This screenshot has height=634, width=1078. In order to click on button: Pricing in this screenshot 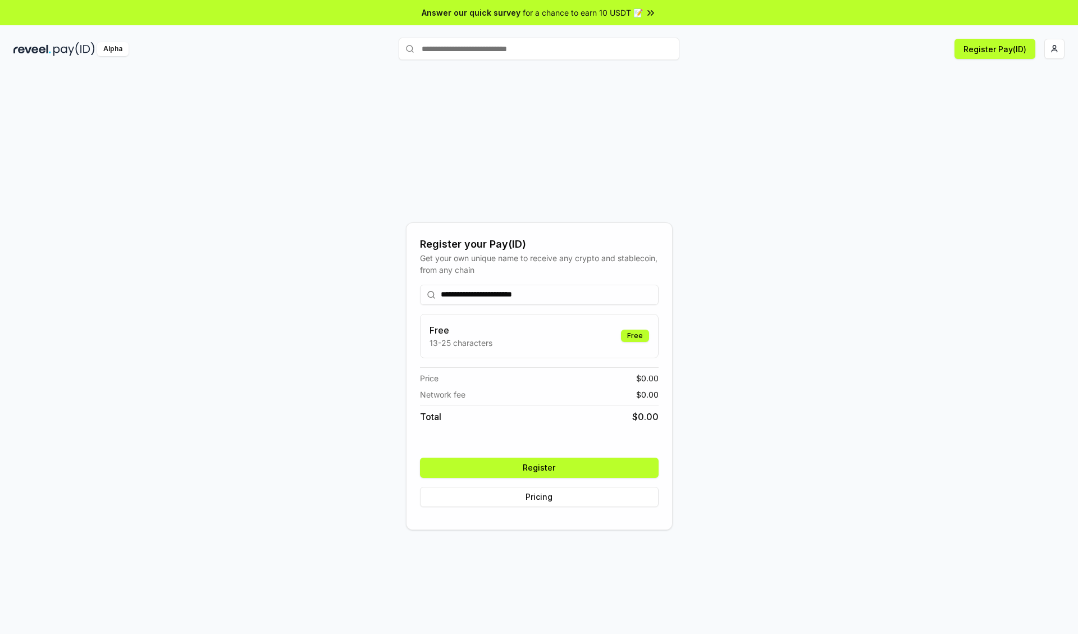, I will do `click(539, 497)`.